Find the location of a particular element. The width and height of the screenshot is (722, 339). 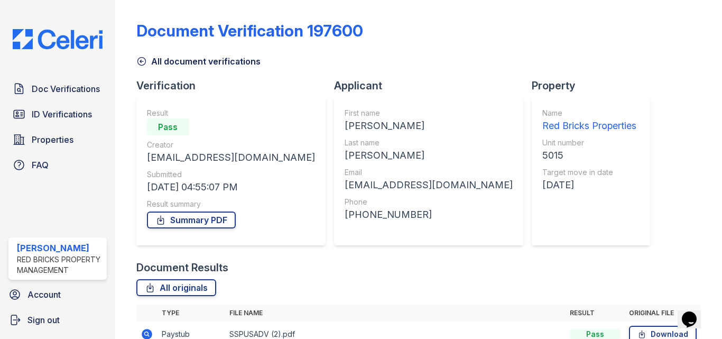

span: Properties is located at coordinates (52, 140).